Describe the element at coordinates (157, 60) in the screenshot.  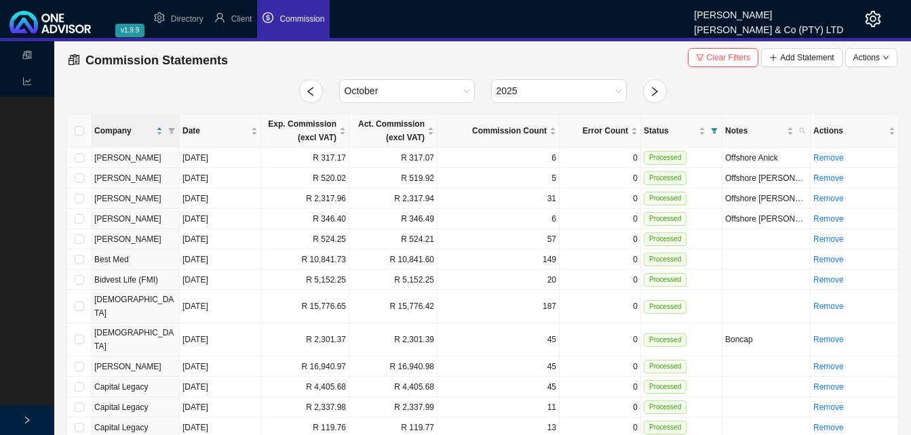
I see `span: Commission Statements` at that location.